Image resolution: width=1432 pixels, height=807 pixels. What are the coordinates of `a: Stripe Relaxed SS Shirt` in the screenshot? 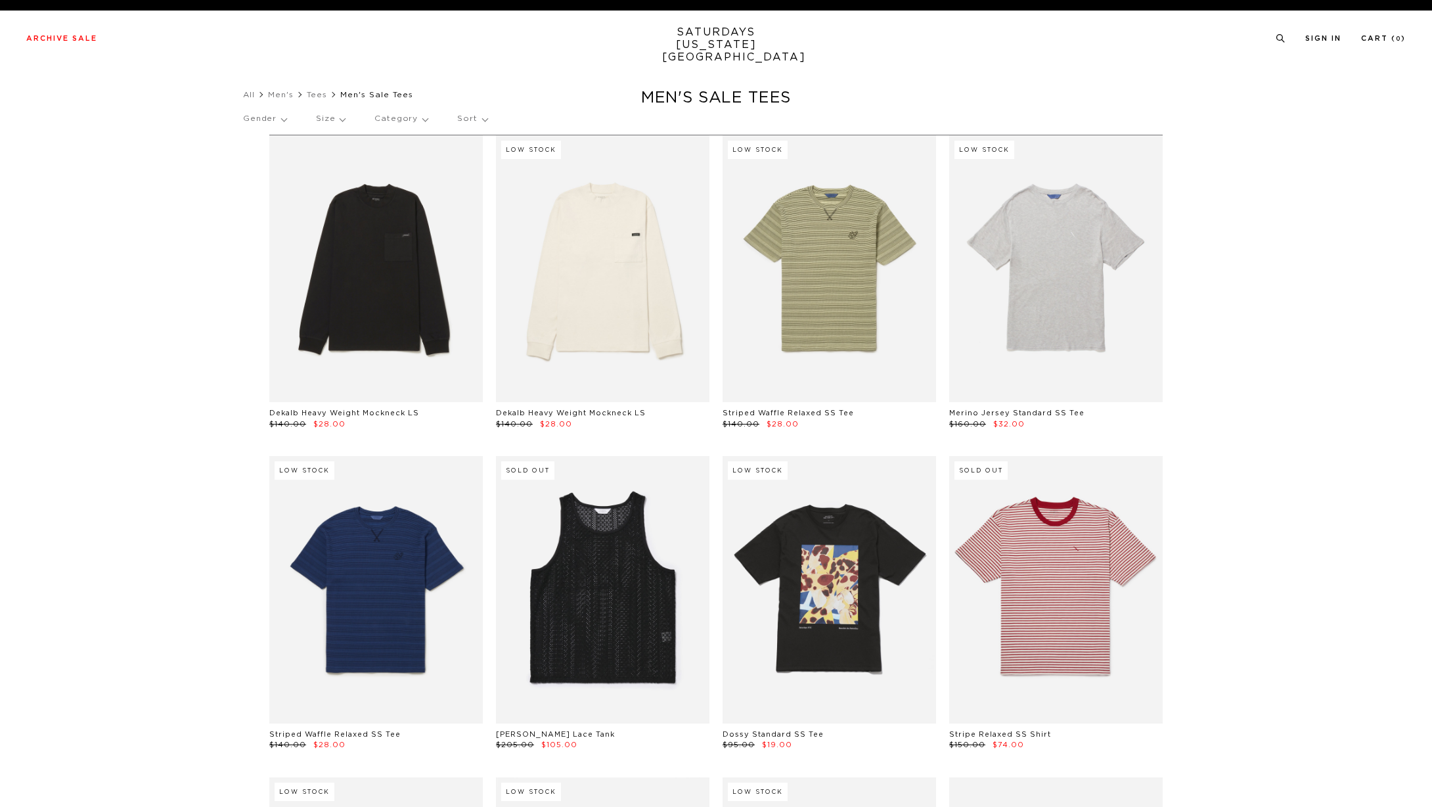 It's located at (1000, 734).